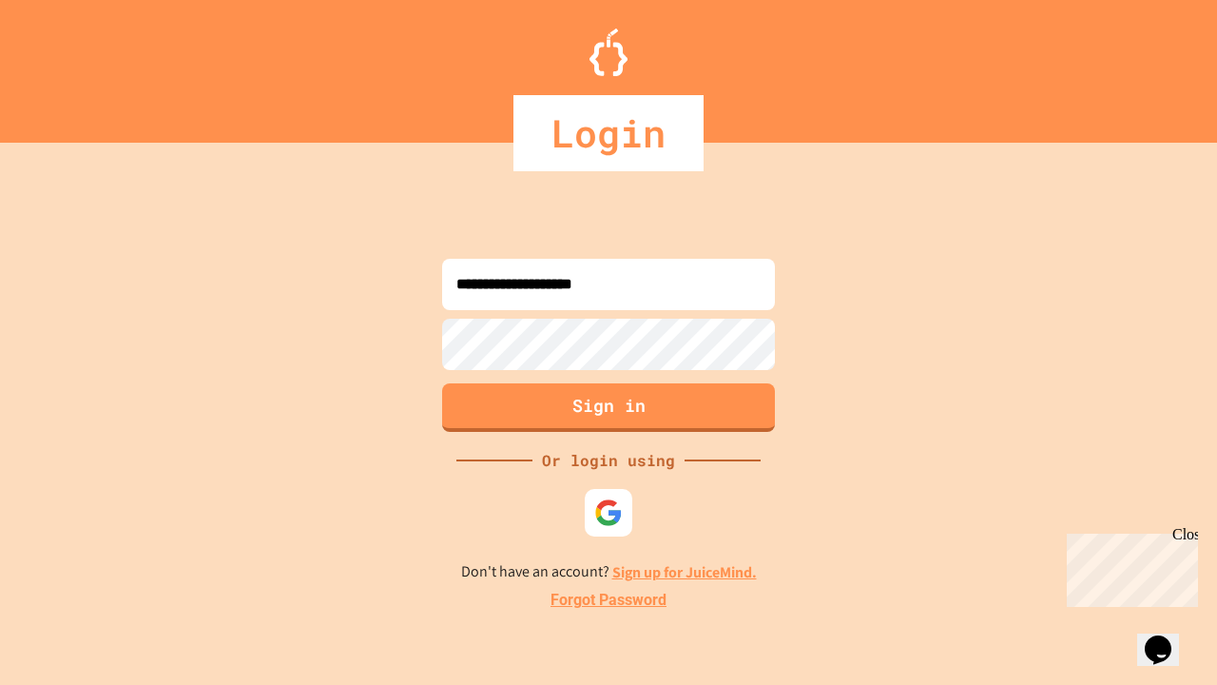 The width and height of the screenshot is (1217, 685). What do you see at coordinates (609, 52) in the screenshot?
I see `img: Logo.svg` at bounding box center [609, 52].